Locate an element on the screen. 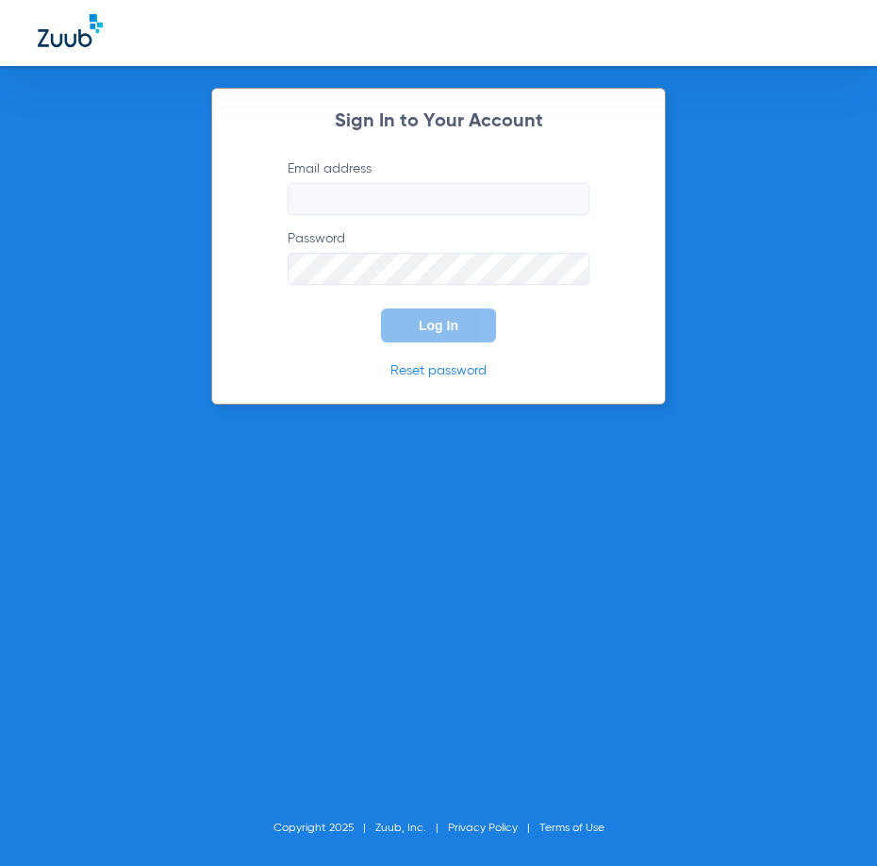 Image resolution: width=877 pixels, height=866 pixels. input: Email address is located at coordinates (439, 199).